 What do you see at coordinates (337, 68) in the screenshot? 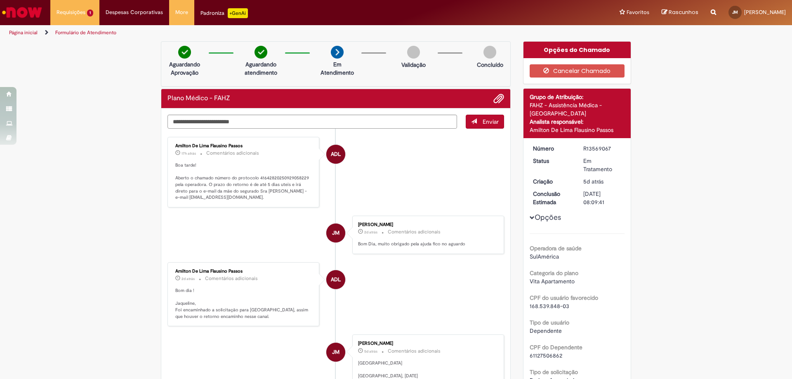
I see `p: Em Atendimento` at bounding box center [337, 68].